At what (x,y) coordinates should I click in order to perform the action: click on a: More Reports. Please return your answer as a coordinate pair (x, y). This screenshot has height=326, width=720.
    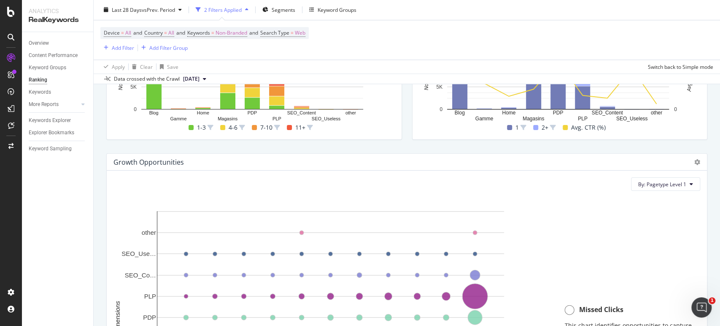
    Looking at the image, I should click on (54, 104).